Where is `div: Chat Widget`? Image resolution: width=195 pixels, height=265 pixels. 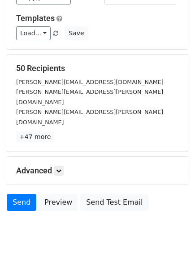
div: Chat Widget is located at coordinates (172, 244).